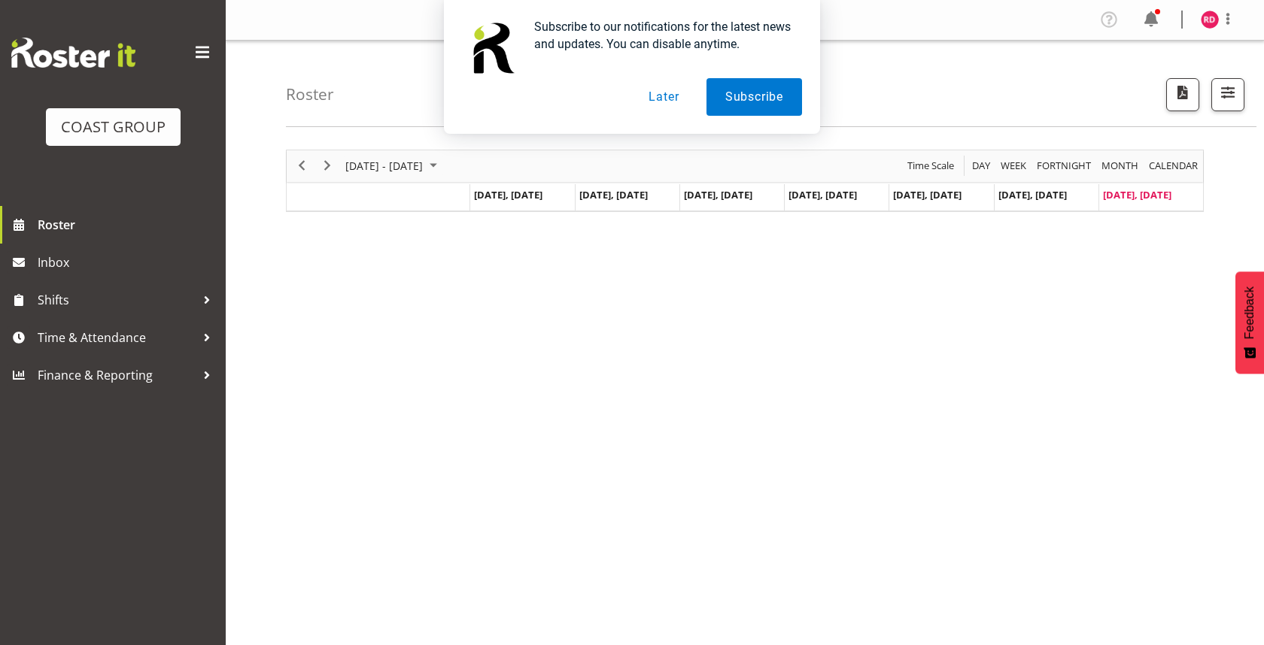  What do you see at coordinates (662, 35) in the screenshot?
I see `div: Subscribe to our notifications for the latest news and updates. You can disable anytime.` at bounding box center [662, 35].